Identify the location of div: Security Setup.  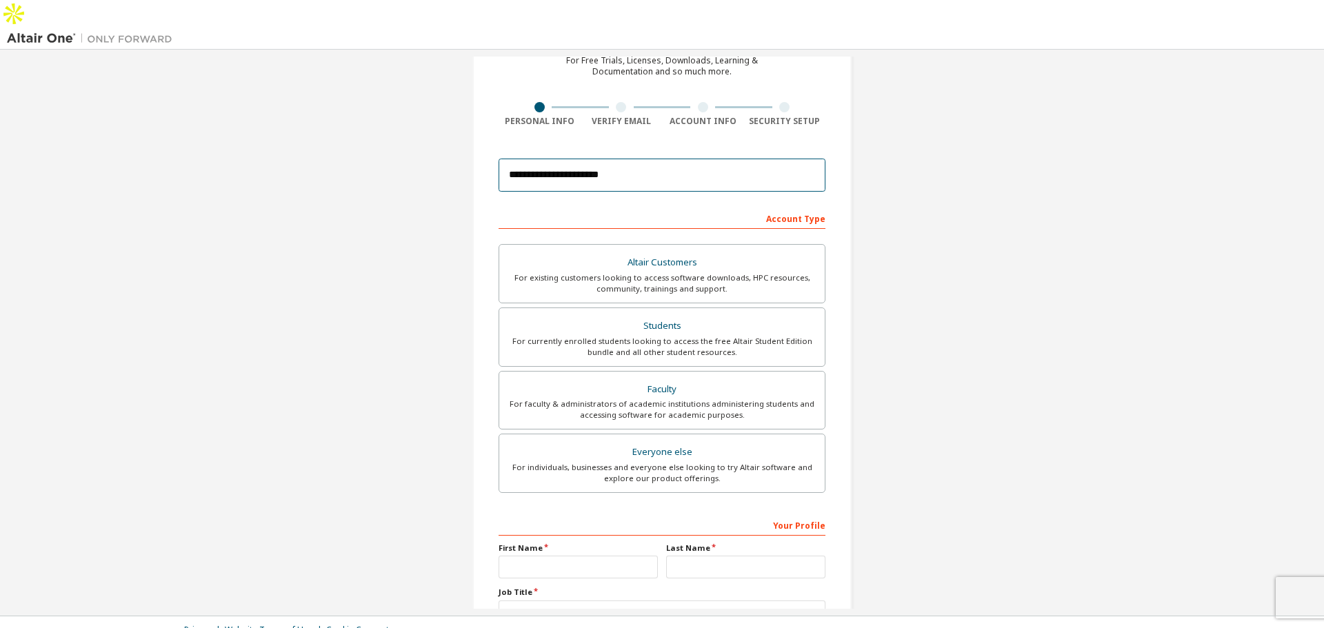
(785, 121).